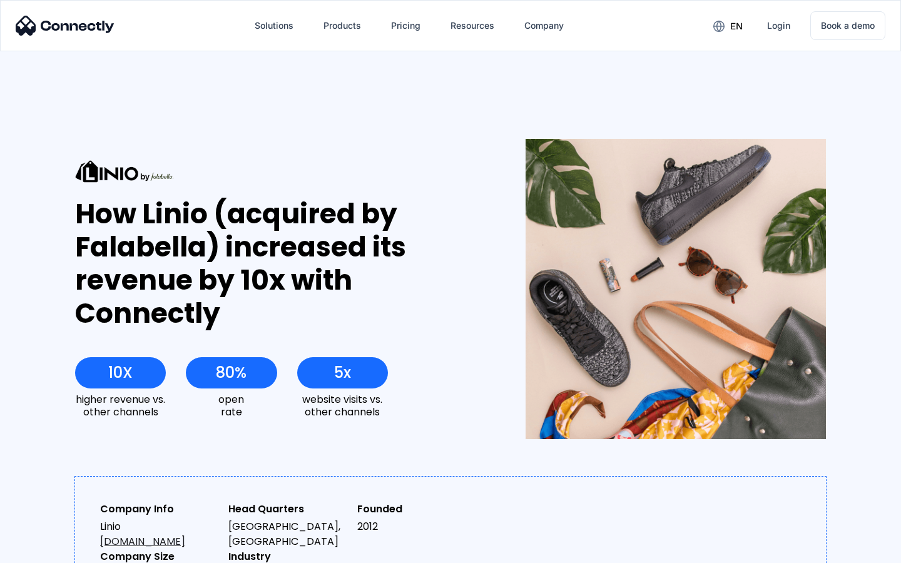  Describe the element at coordinates (44, 550) in the screenshot. I see `aside: Language selected: English` at that location.